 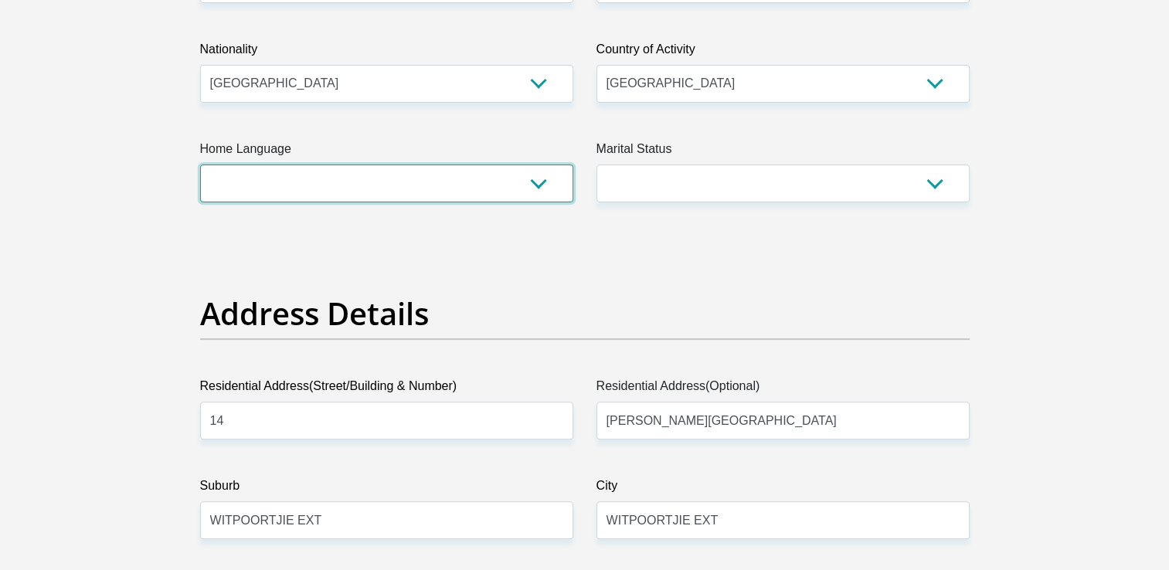 I want to click on label: Marital Status, so click(x=782, y=152).